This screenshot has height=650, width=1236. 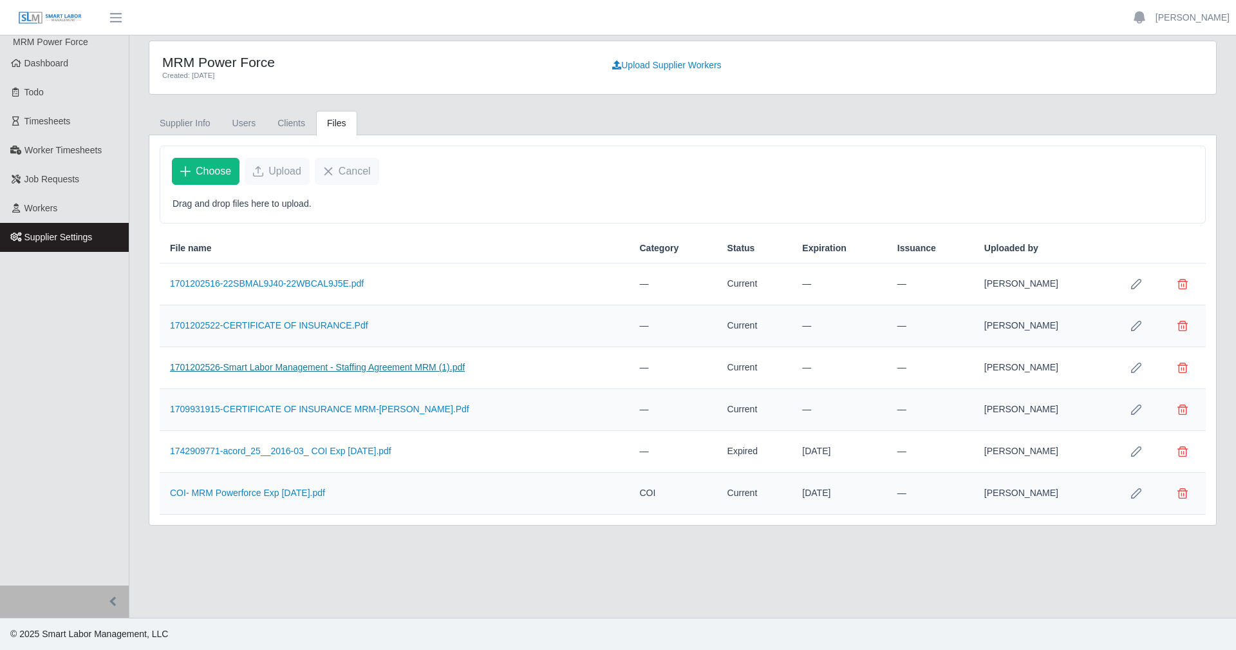 I want to click on span: Workers, so click(x=41, y=208).